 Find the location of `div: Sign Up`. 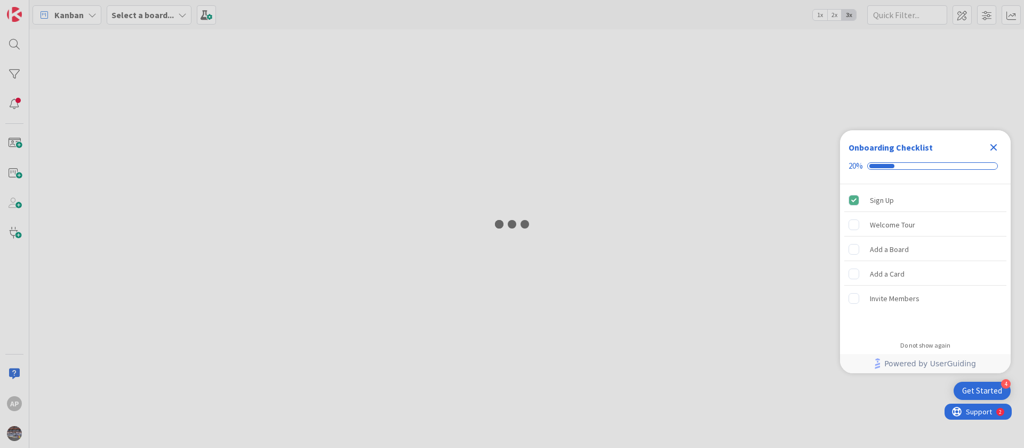

div: Sign Up is located at coordinates (882, 200).